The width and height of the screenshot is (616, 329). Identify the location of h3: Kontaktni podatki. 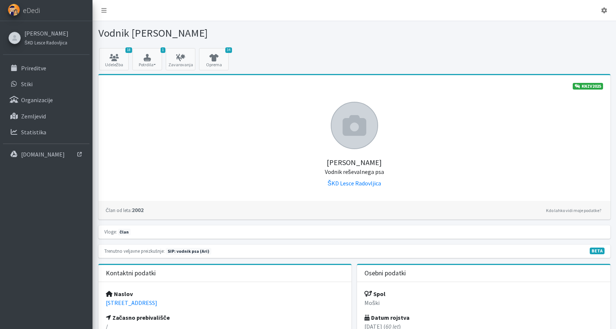
(131, 273).